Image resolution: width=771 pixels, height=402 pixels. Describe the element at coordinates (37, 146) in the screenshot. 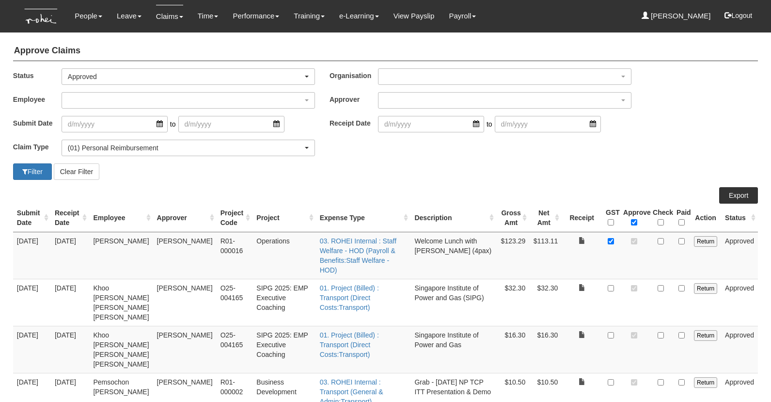

I see `label: Claim Type` at that location.